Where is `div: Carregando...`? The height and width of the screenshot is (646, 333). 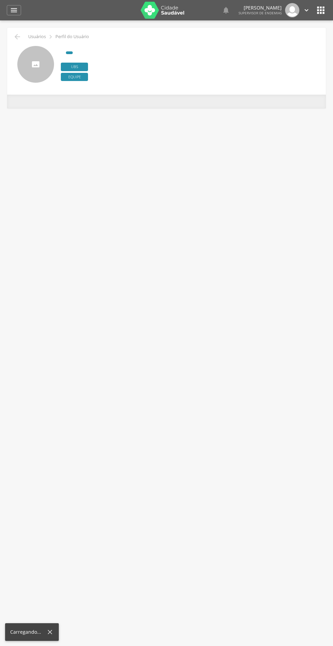
div: Carregando... is located at coordinates (28, 632).